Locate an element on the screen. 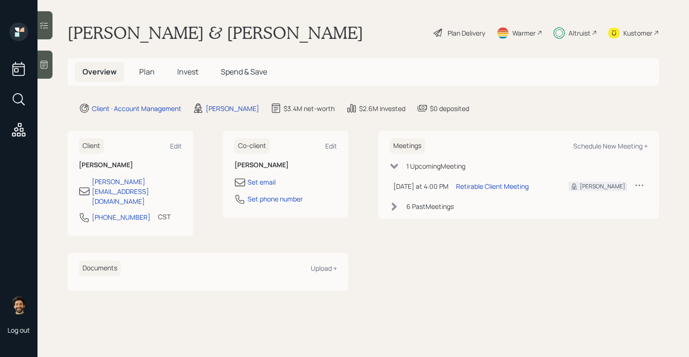  div: Schedule New Meeting + is located at coordinates (610, 146).